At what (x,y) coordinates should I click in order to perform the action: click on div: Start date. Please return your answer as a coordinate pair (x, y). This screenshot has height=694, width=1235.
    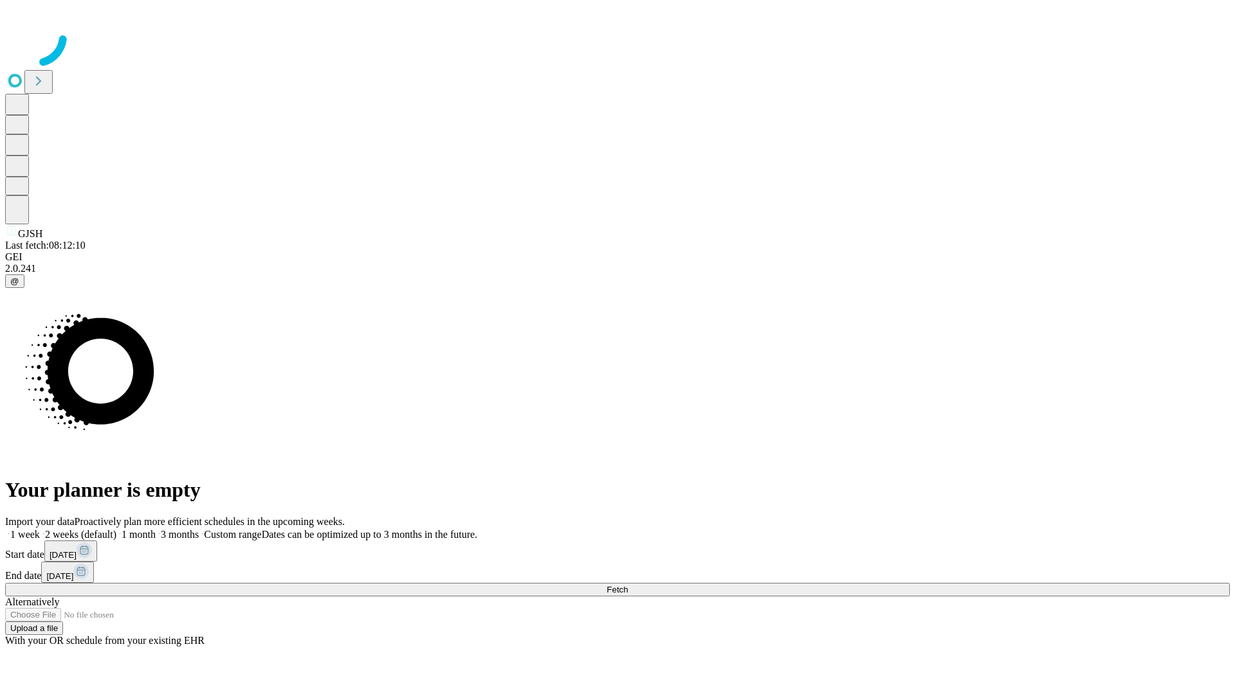
    Looking at the image, I should click on (617, 551).